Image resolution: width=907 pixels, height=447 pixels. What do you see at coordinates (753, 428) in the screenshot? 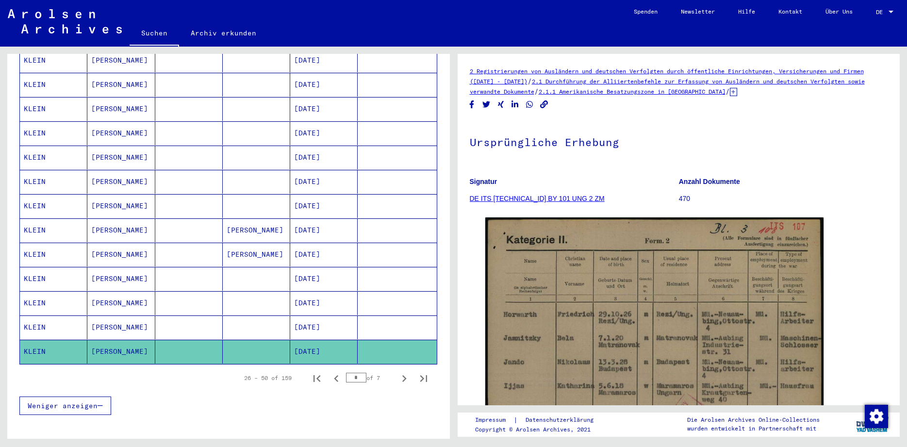
I see `p: wurden entwickelt in Partnerschaft mit` at bounding box center [753, 428].